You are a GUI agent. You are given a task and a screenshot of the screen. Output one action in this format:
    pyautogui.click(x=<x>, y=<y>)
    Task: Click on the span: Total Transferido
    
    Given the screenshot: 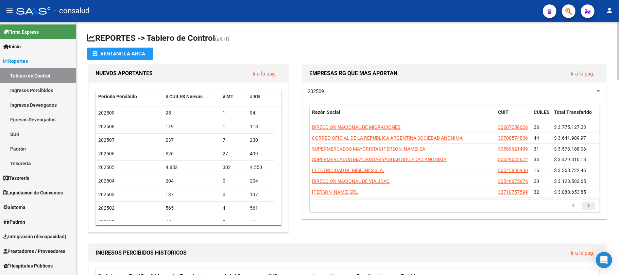 What is the action you would take?
    pyautogui.click(x=573, y=112)
    